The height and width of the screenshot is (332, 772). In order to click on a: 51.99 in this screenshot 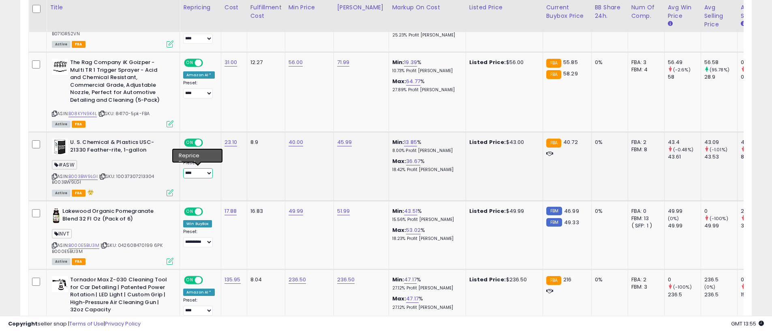, I will do `click(344, 211)`.